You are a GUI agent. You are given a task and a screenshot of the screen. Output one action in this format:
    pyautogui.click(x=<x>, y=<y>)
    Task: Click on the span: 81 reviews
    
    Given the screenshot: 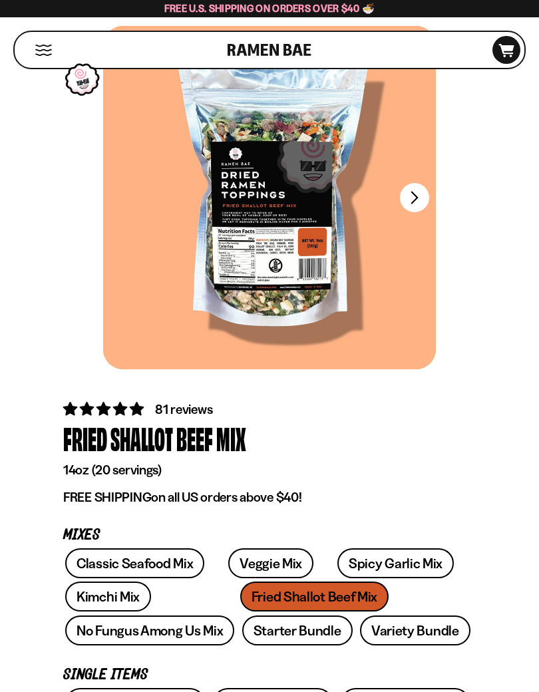 What is the action you would take?
    pyautogui.click(x=184, y=409)
    